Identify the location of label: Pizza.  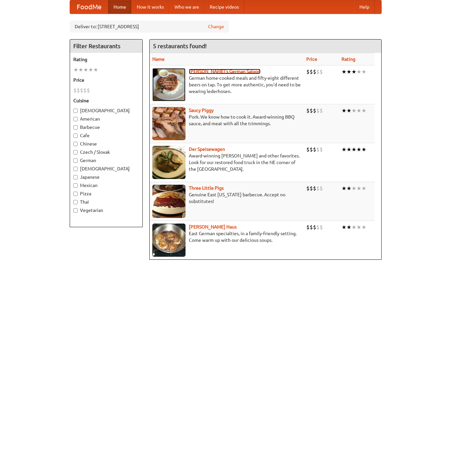
(106, 194).